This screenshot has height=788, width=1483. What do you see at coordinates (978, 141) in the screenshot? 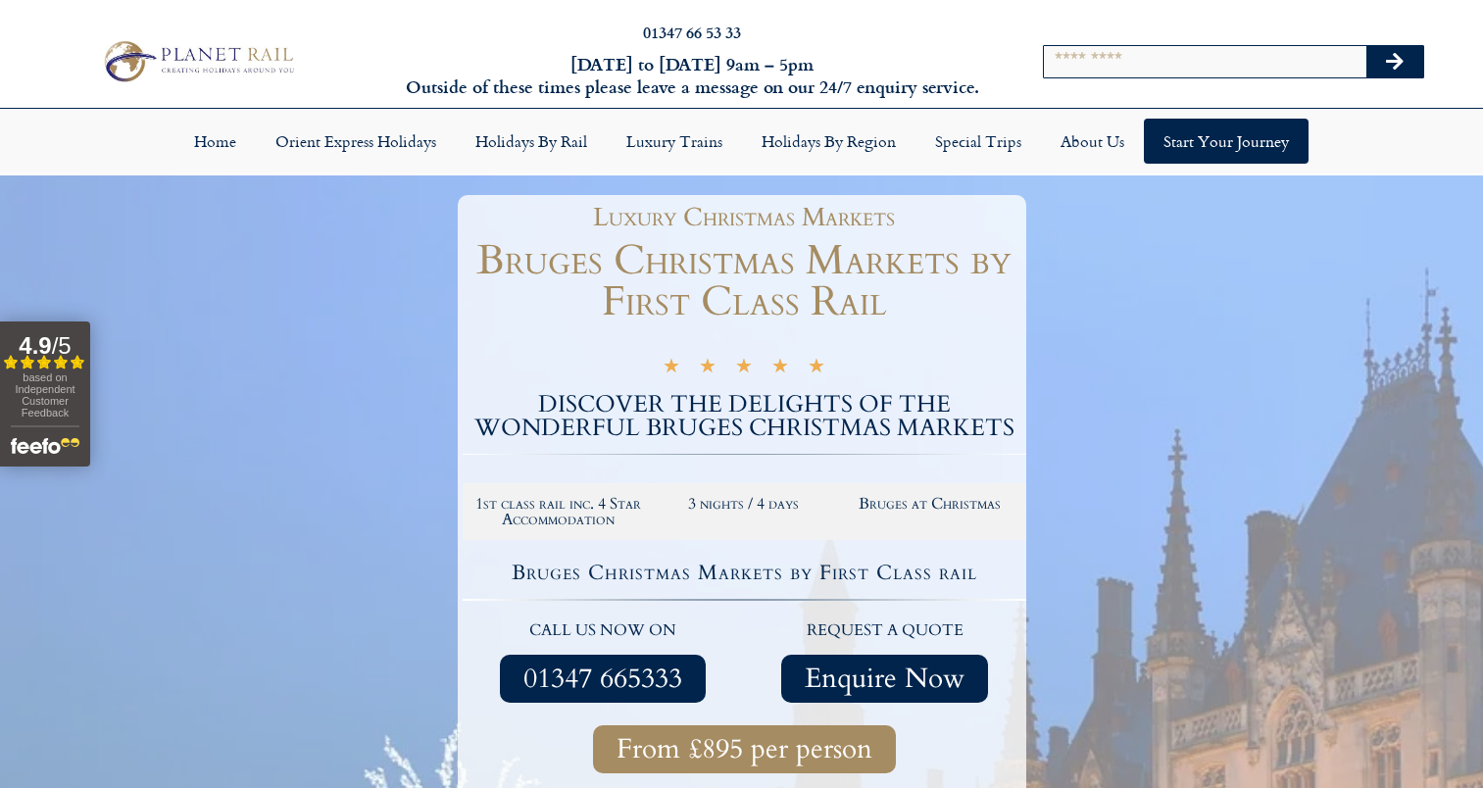
I see `a: Special Trips` at bounding box center [978, 141].